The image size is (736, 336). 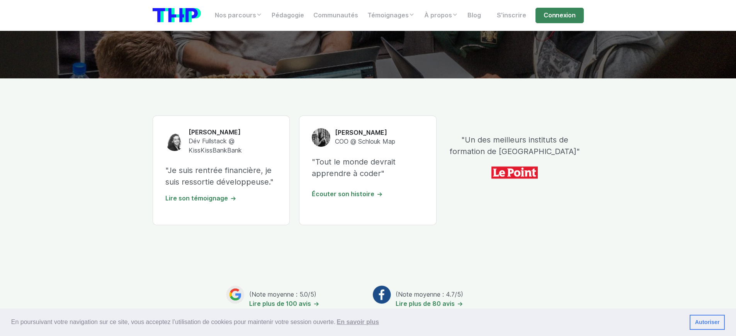 I want to click on a: Témoignages, so click(x=391, y=15).